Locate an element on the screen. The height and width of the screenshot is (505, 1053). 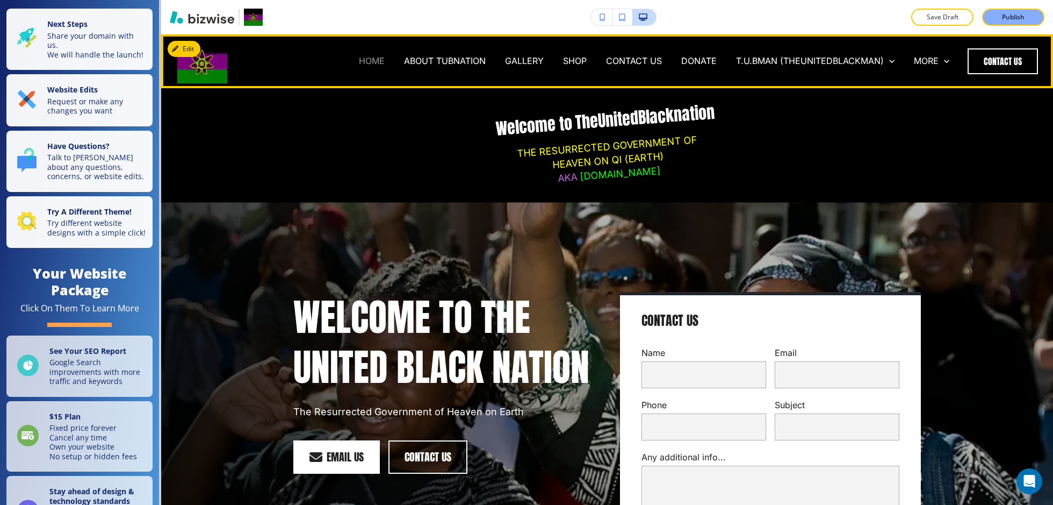
div: Click On Them To Learn More is located at coordinates (80, 308).